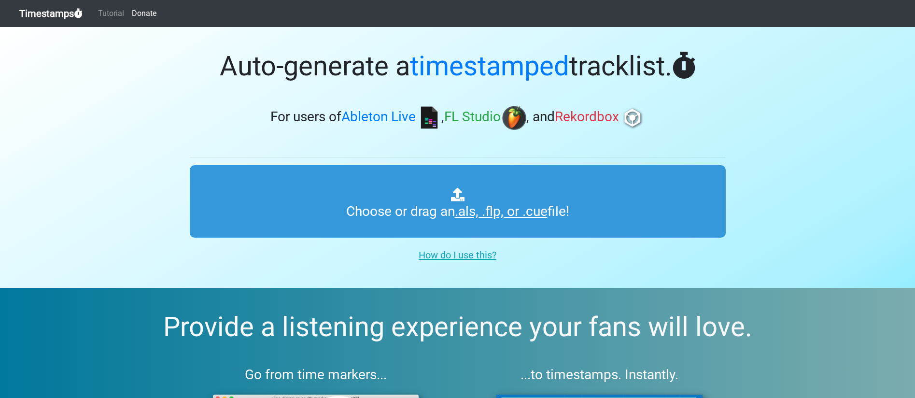  Describe the element at coordinates (457, 255) in the screenshot. I see `u: How do I use this?` at that location.